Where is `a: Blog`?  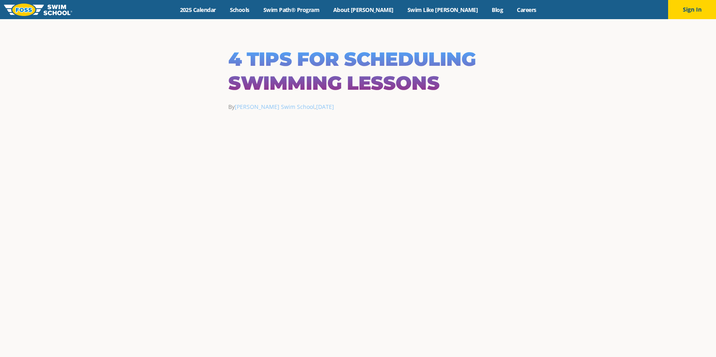 a: Blog is located at coordinates (497, 10).